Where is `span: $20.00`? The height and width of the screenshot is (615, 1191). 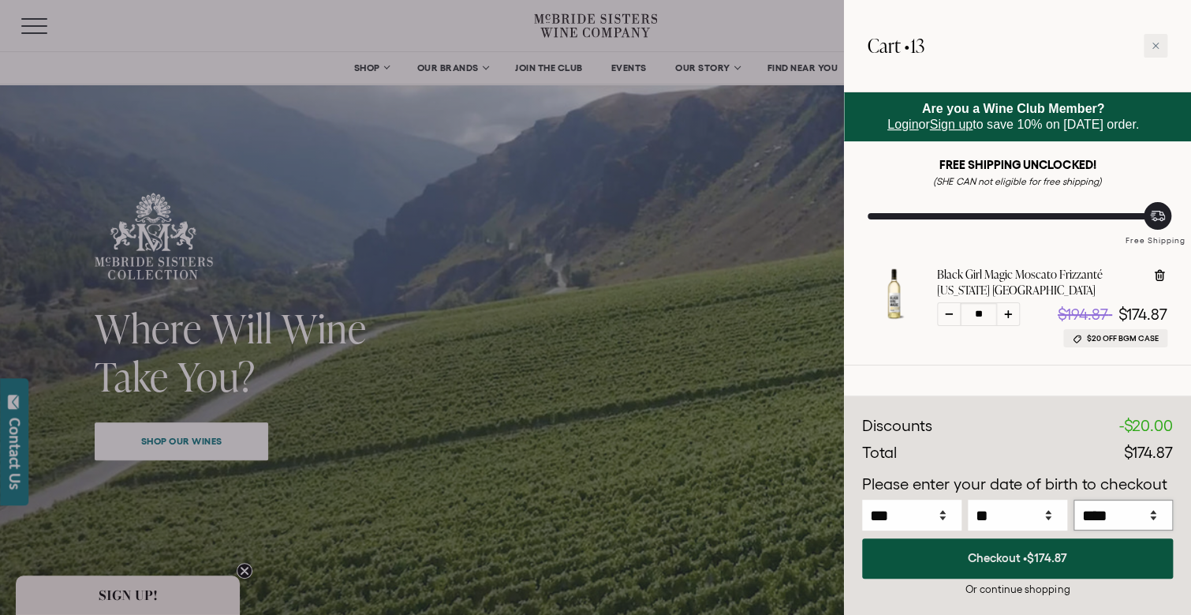 span: $20.00 is located at coordinates (1149, 425).